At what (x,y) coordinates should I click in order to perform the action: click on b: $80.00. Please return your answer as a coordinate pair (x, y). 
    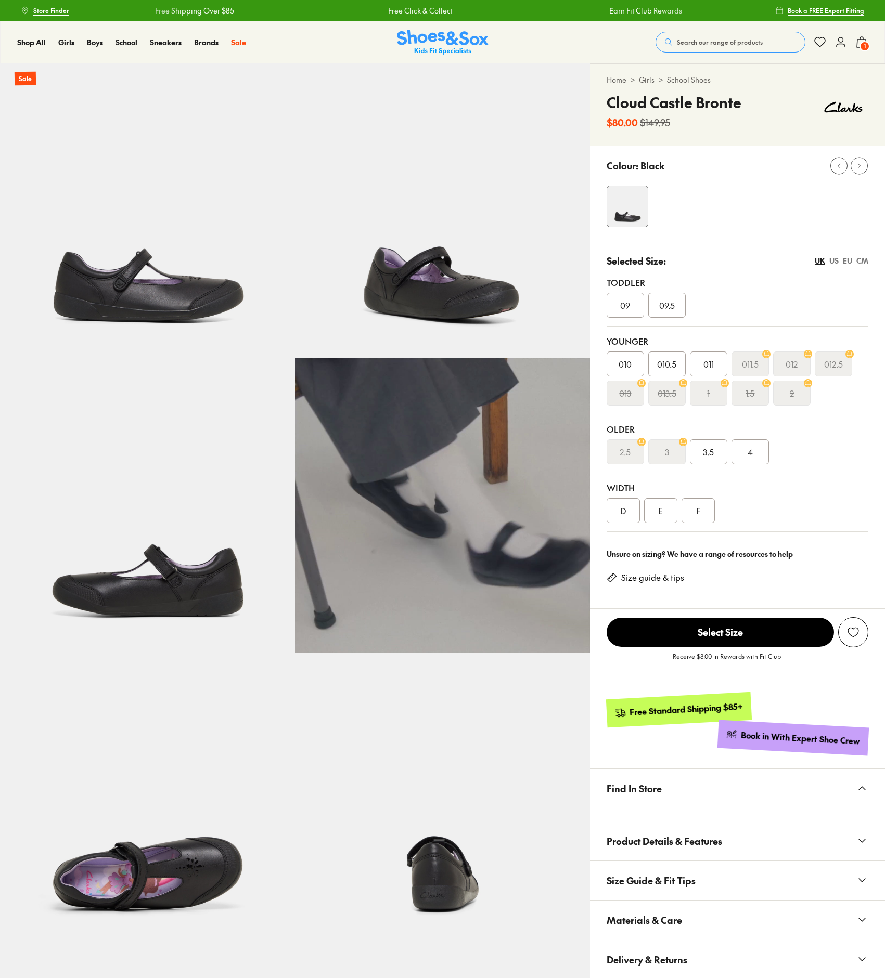
    Looking at the image, I should click on (622, 122).